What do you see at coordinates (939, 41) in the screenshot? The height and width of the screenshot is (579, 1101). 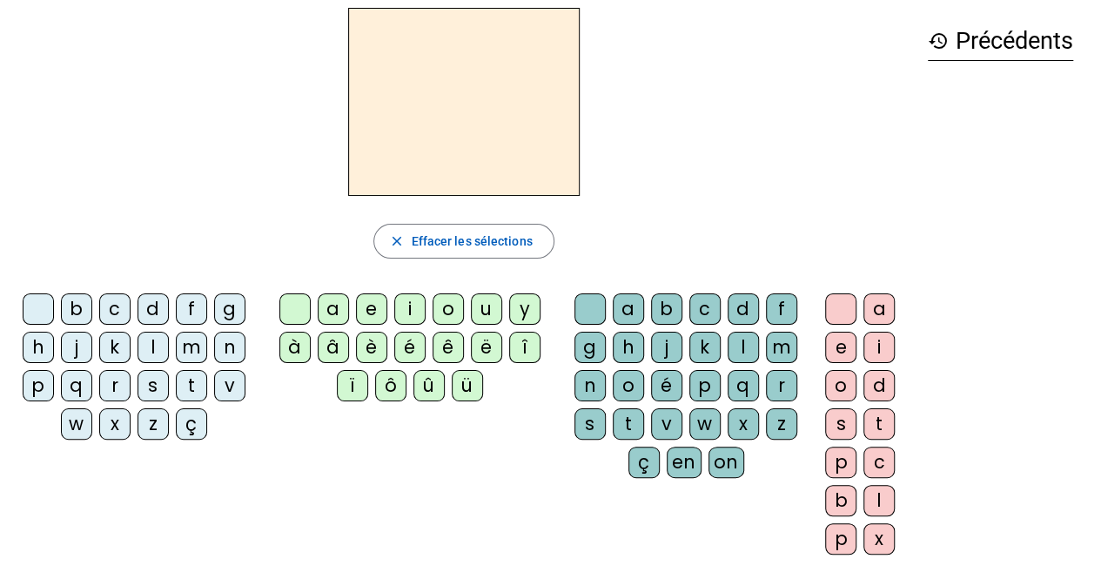 I see `mat-icon: history` at bounding box center [939, 41].